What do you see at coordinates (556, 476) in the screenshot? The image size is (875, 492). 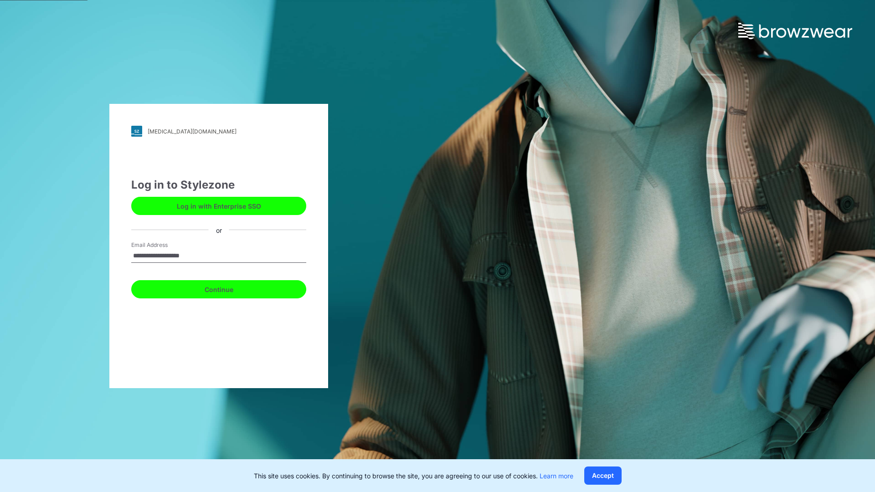 I see `a: Learn more` at bounding box center [556, 476].